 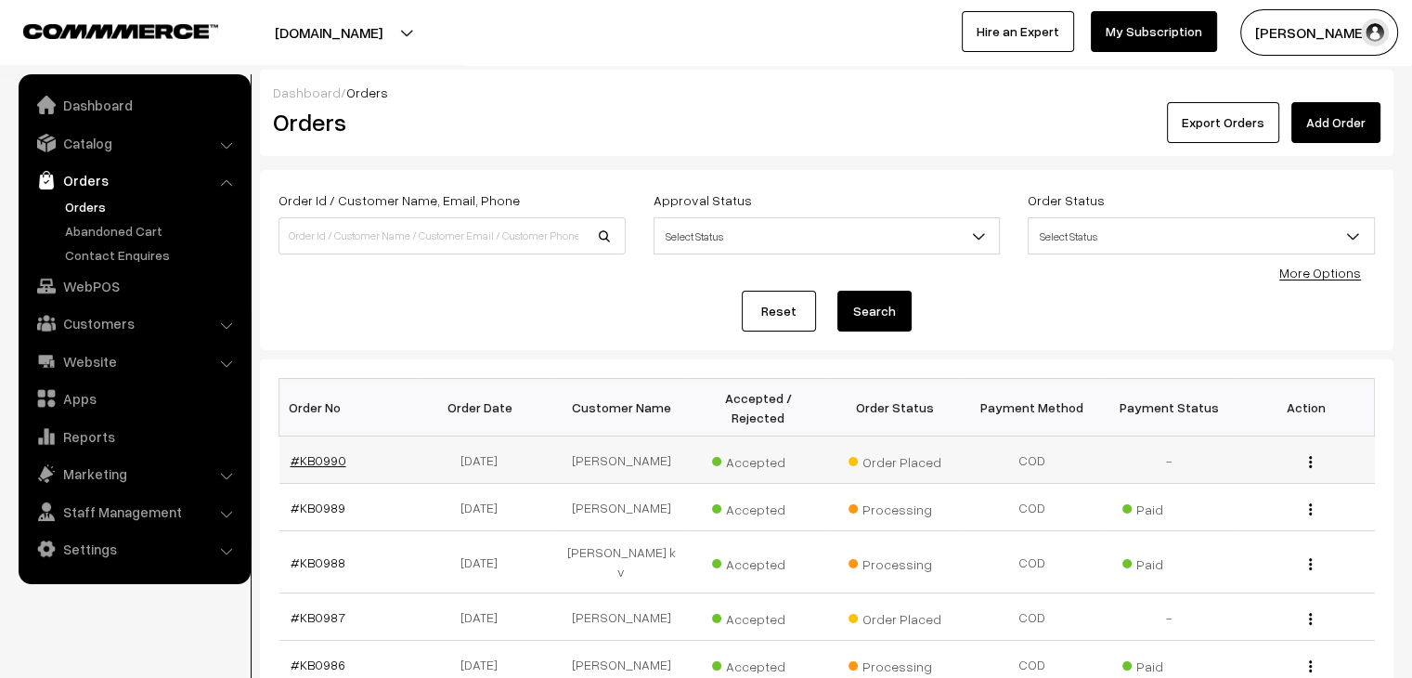 I want to click on button: Export Orders, so click(x=1223, y=123).